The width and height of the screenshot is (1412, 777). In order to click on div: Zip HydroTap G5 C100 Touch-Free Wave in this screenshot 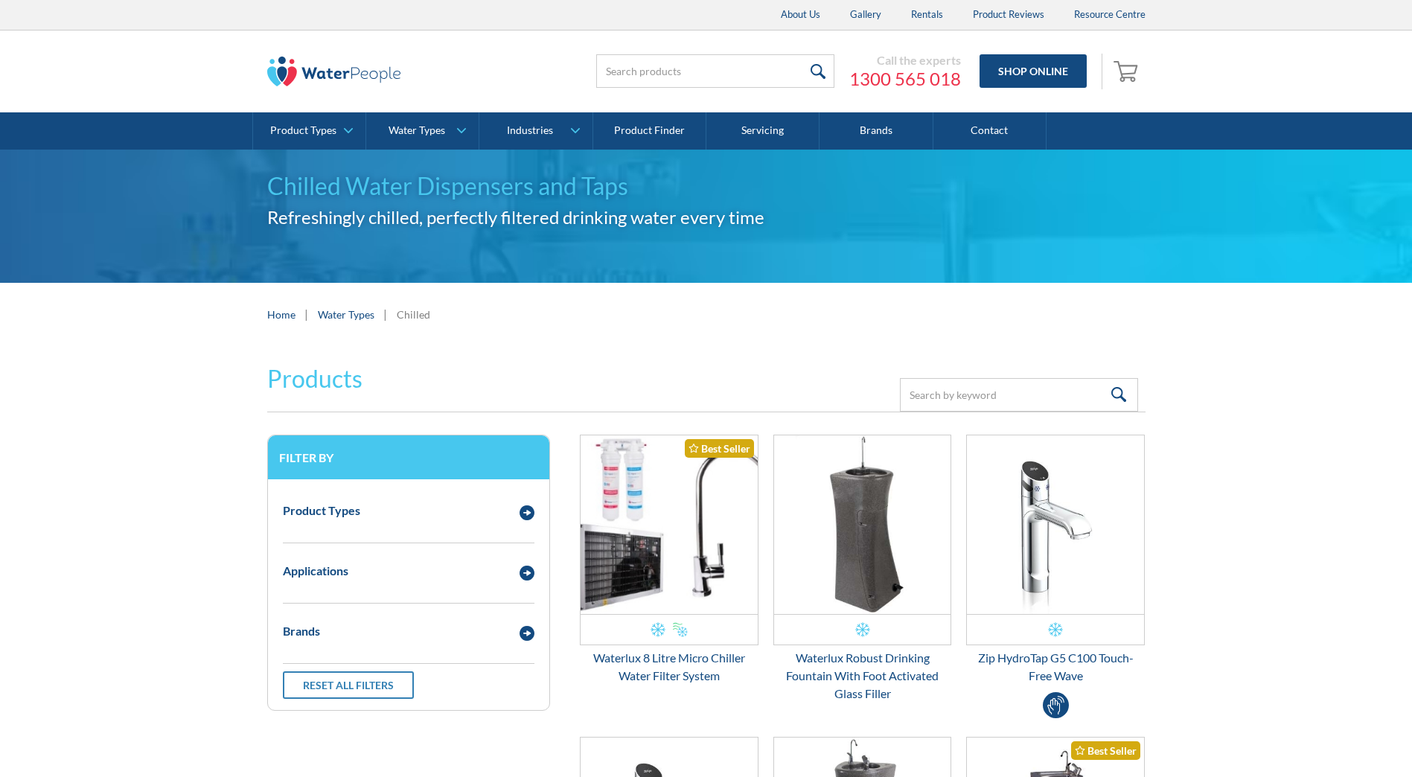, I will do `click(1055, 667)`.